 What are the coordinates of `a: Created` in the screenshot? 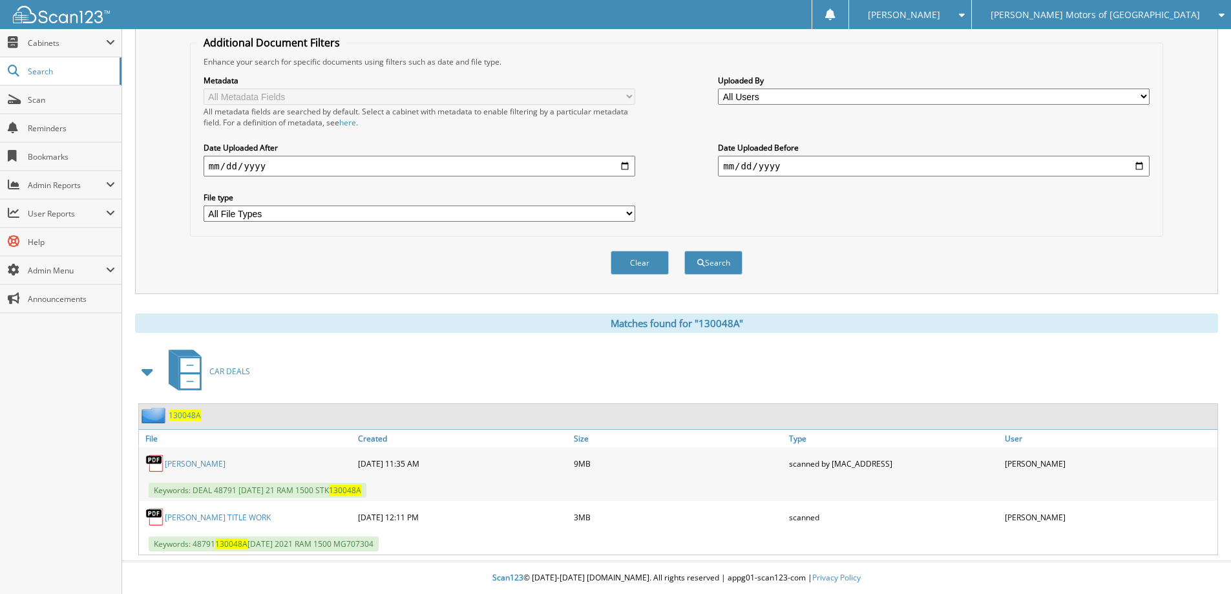 It's located at (463, 438).